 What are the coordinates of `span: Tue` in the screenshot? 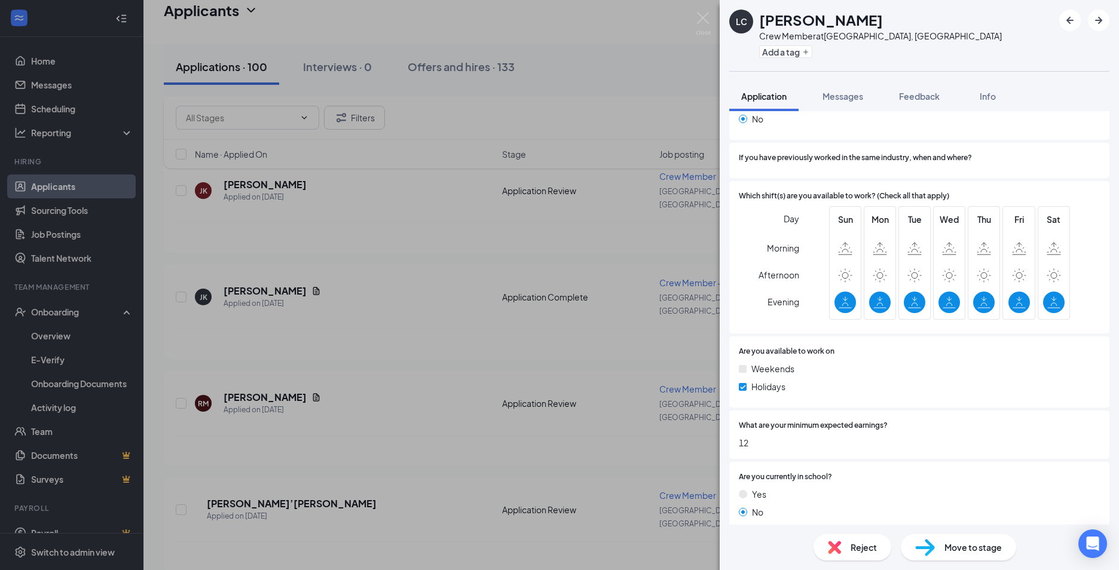 It's located at (915, 219).